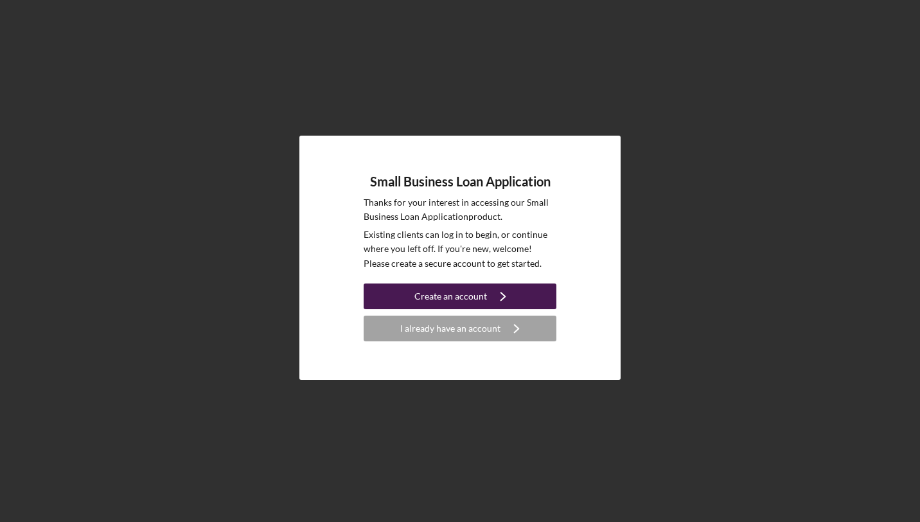 This screenshot has height=522, width=920. I want to click on h4: Small Business Loan Application, so click(460, 181).